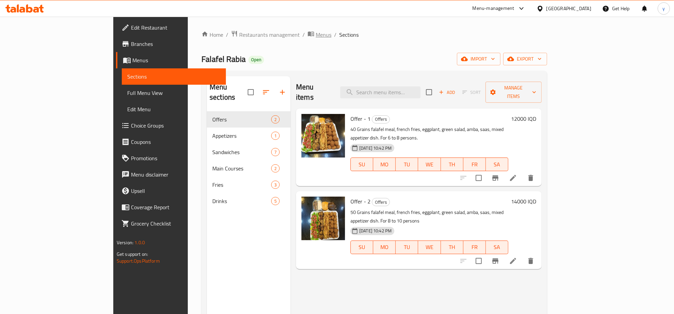 Image resolution: width=674 pixels, height=314 pixels. Describe the element at coordinates (447, 92) in the screenshot. I see `span: Add` at that location.